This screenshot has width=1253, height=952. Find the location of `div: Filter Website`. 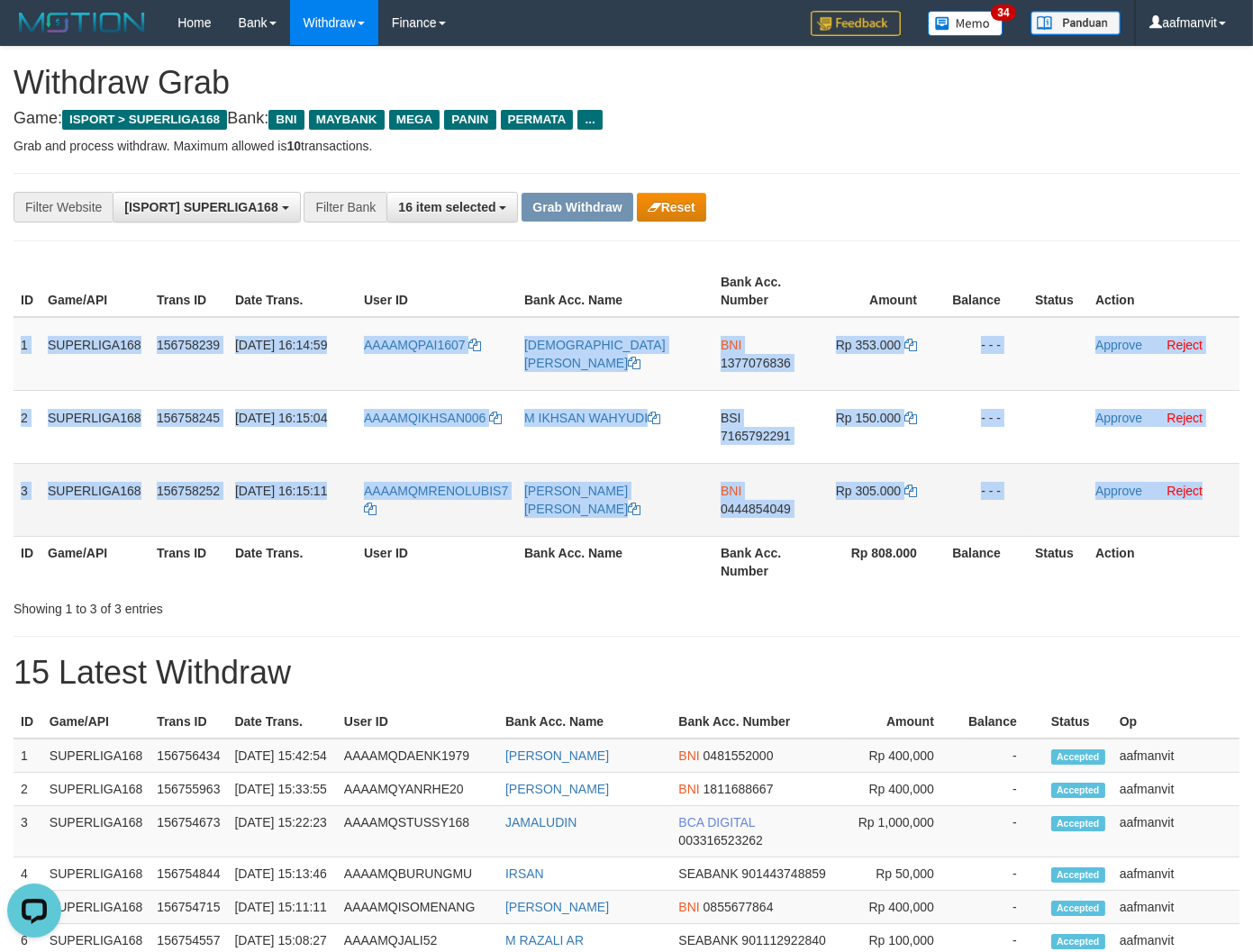

div: Filter Website is located at coordinates (63, 207).